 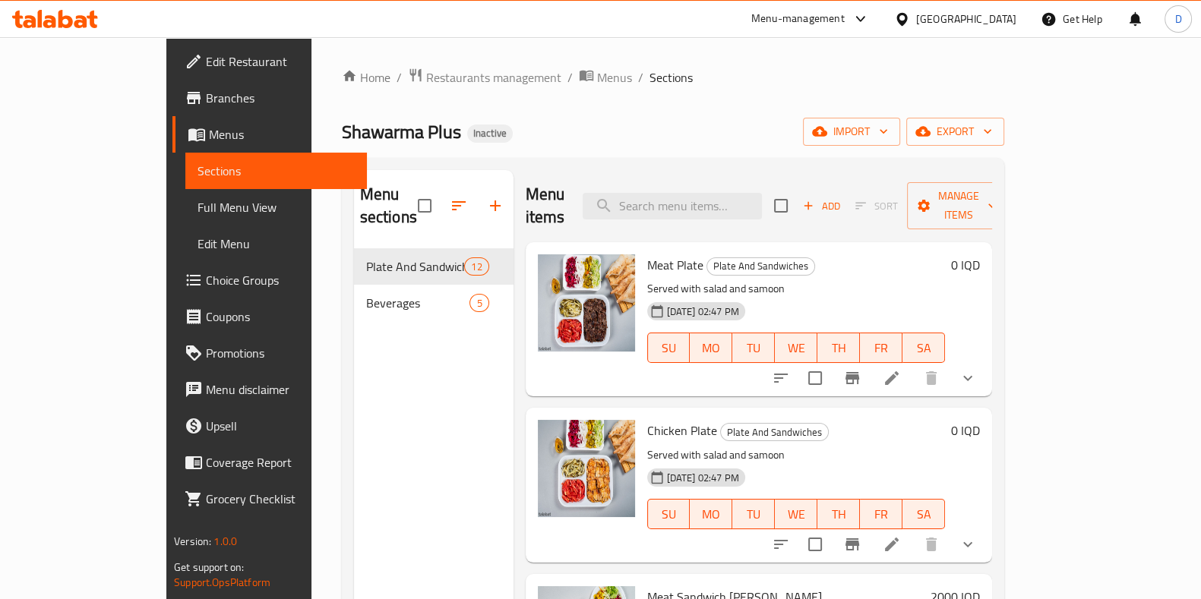 I want to click on span: Sort sections, so click(x=459, y=206).